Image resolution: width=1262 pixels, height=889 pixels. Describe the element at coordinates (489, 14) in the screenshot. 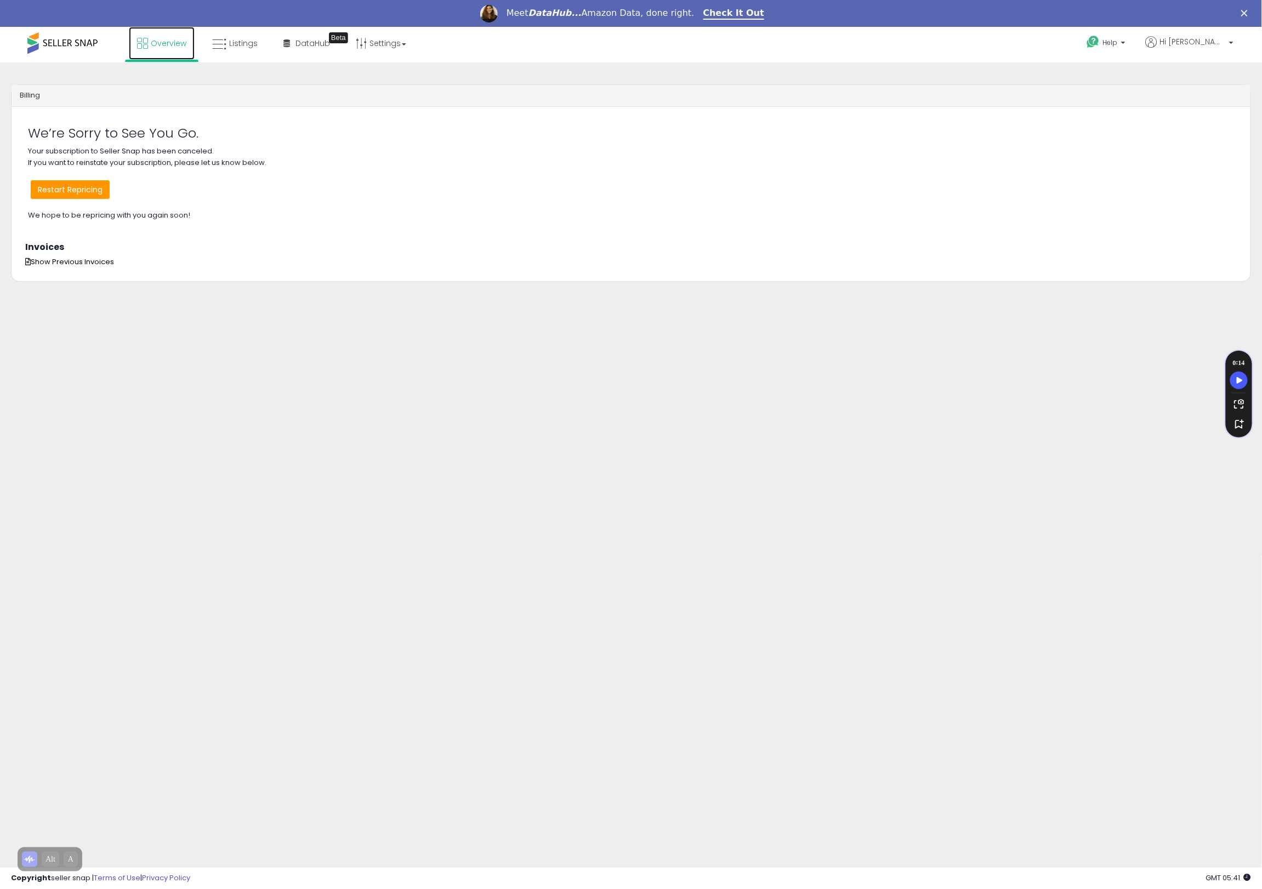

I see `img: Profile image for Georgie` at that location.